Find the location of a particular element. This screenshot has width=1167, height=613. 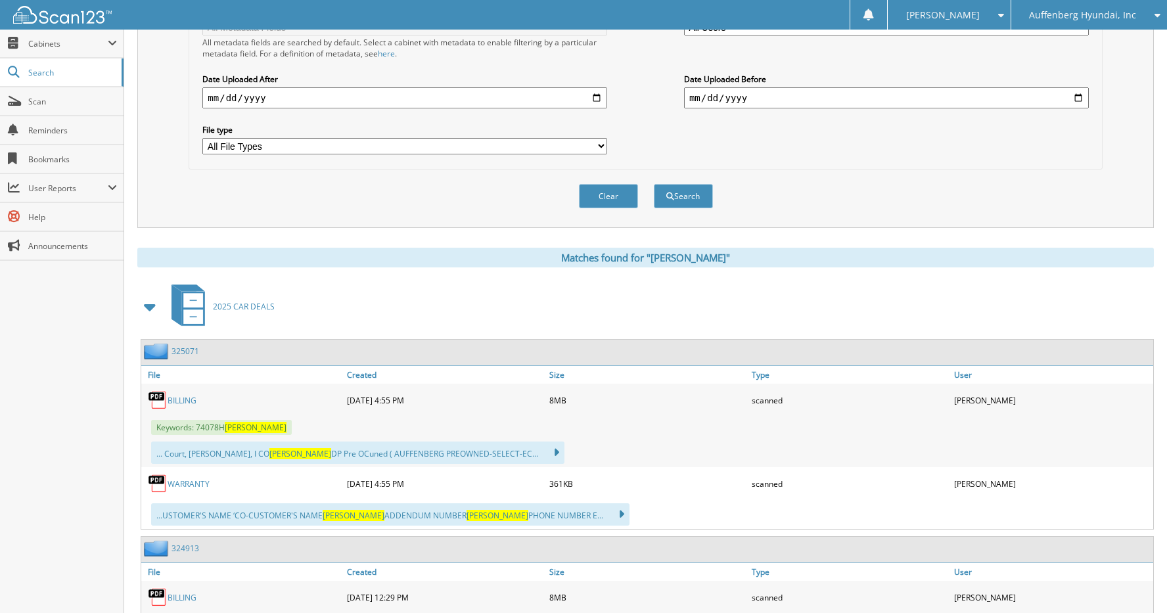

label: File type is located at coordinates (405, 129).